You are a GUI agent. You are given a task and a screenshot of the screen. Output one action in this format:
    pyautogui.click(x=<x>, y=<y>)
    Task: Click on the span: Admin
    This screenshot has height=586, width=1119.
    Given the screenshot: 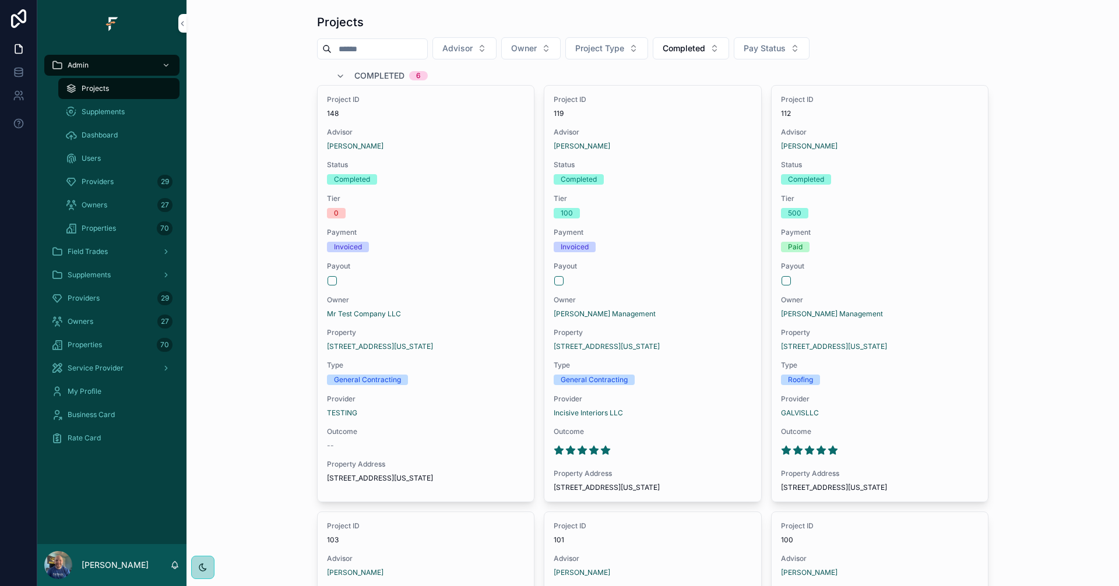 What is the action you would take?
    pyautogui.click(x=78, y=65)
    